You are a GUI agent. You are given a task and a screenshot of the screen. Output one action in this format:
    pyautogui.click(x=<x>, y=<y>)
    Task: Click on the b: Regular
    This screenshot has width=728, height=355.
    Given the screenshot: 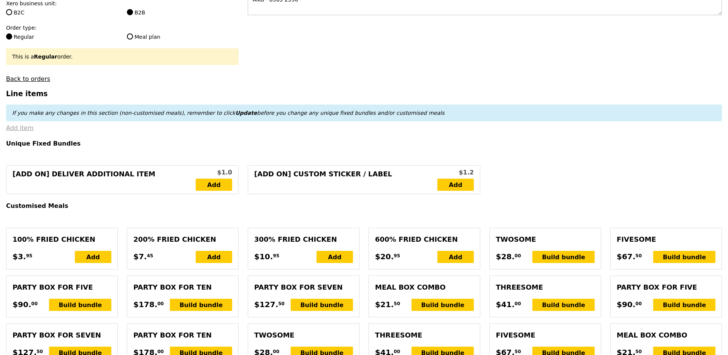 What is the action you would take?
    pyautogui.click(x=45, y=57)
    